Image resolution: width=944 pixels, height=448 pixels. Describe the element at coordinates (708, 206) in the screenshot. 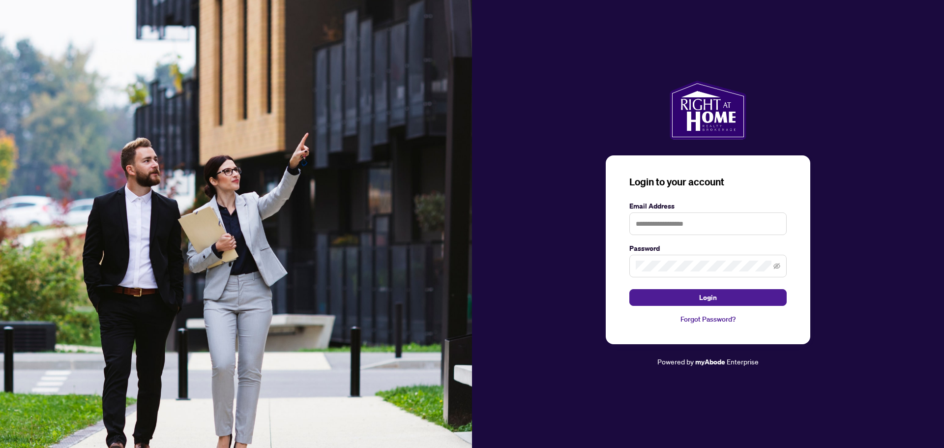

I see `label: Email Address` at that location.